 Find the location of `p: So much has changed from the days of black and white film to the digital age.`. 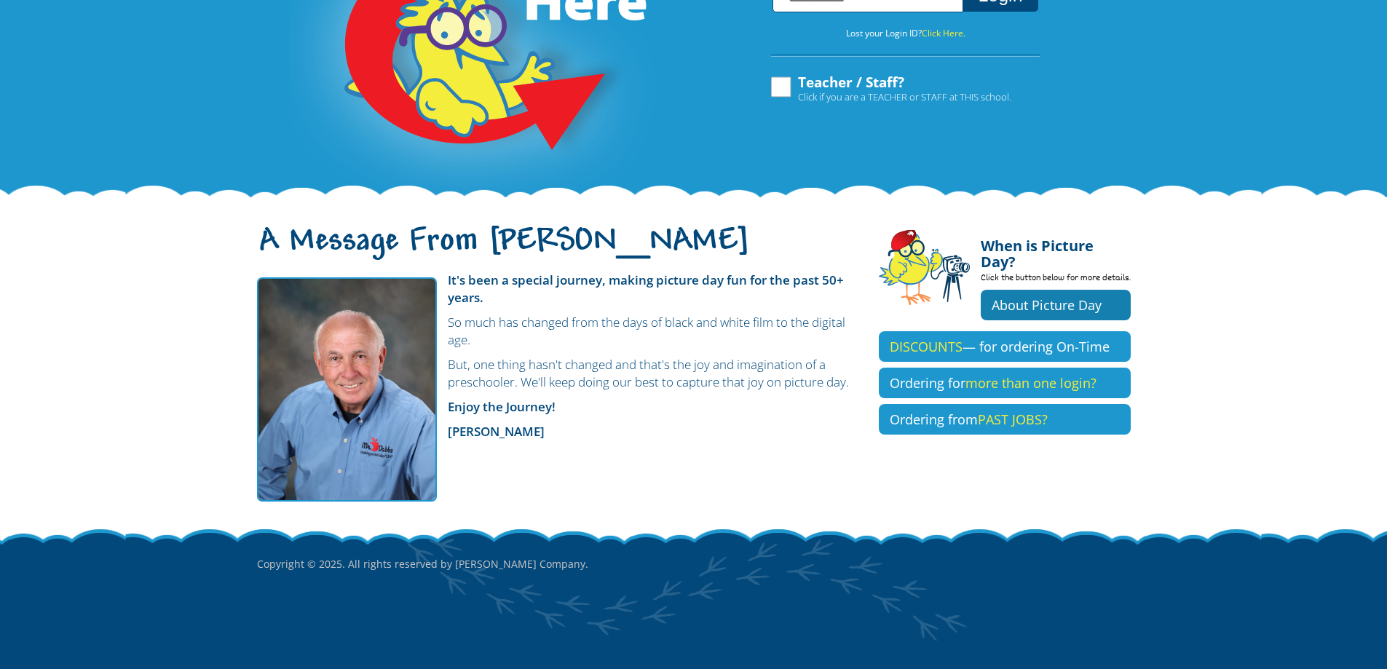

p: So much has changed from the days of black and white film to the digital age. is located at coordinates (557, 331).